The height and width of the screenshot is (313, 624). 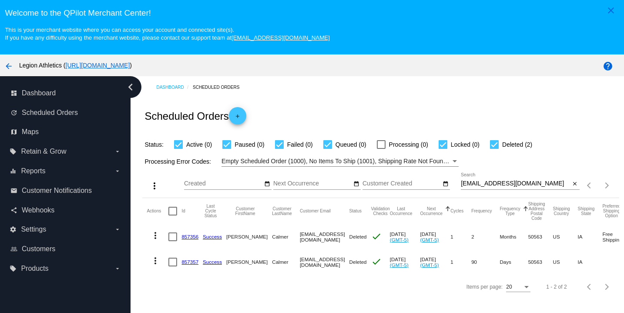 I want to click on button: Change sorting for LastOccurrenceUtc, so click(x=401, y=211).